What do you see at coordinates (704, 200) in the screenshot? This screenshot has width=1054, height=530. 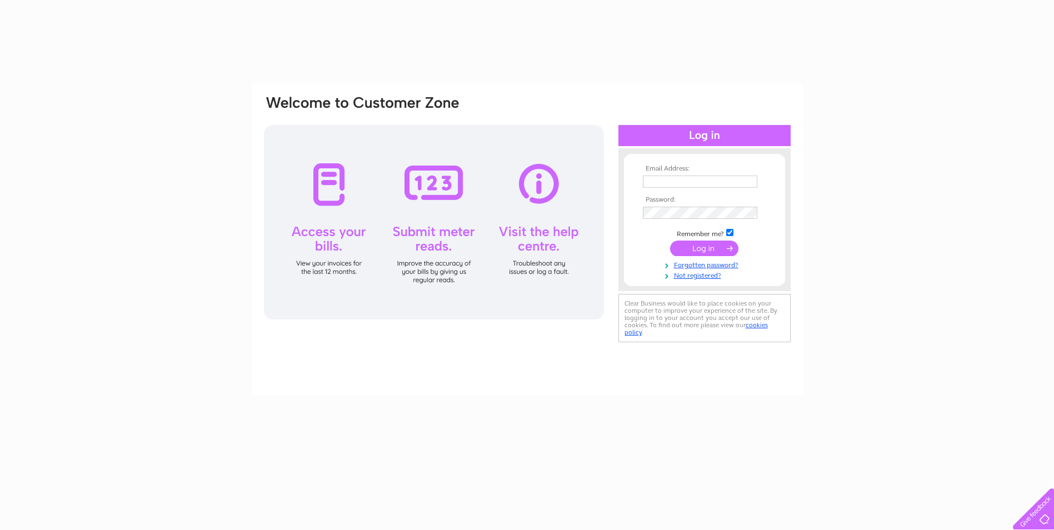 I see `th: Password:` at bounding box center [704, 200].